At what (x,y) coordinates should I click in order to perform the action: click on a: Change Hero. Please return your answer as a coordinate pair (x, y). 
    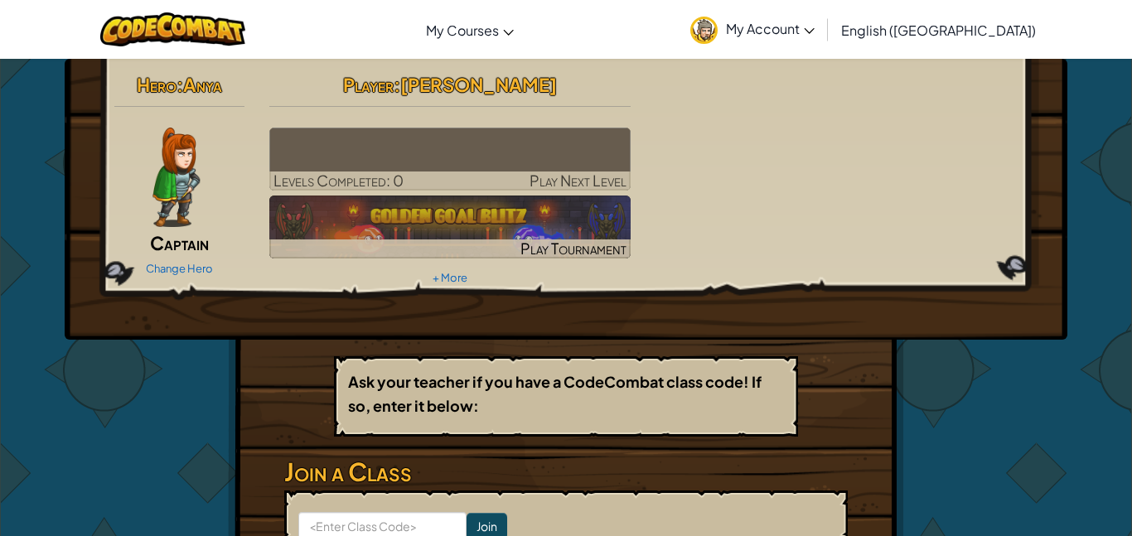
    Looking at the image, I should click on (179, 269).